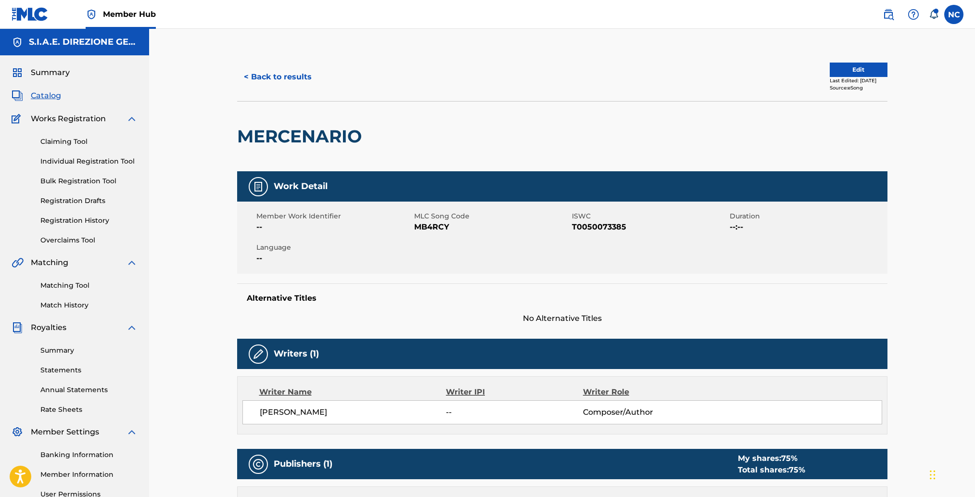 The width and height of the screenshot is (975, 497). Describe the element at coordinates (30, 14) in the screenshot. I see `img: MLC Logo` at that location.